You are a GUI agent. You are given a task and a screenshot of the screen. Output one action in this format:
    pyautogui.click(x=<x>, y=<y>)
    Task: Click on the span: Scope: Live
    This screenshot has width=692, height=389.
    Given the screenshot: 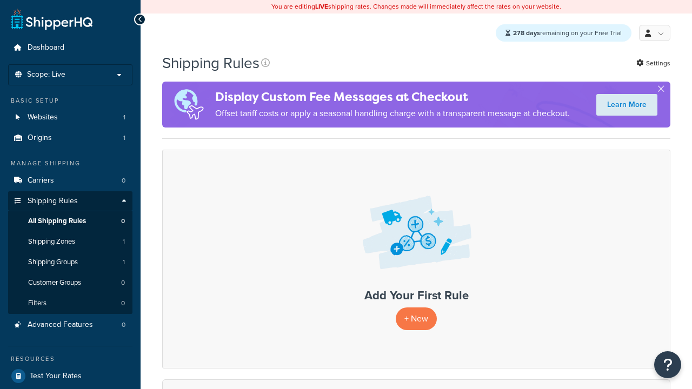 What is the action you would take?
    pyautogui.click(x=46, y=75)
    